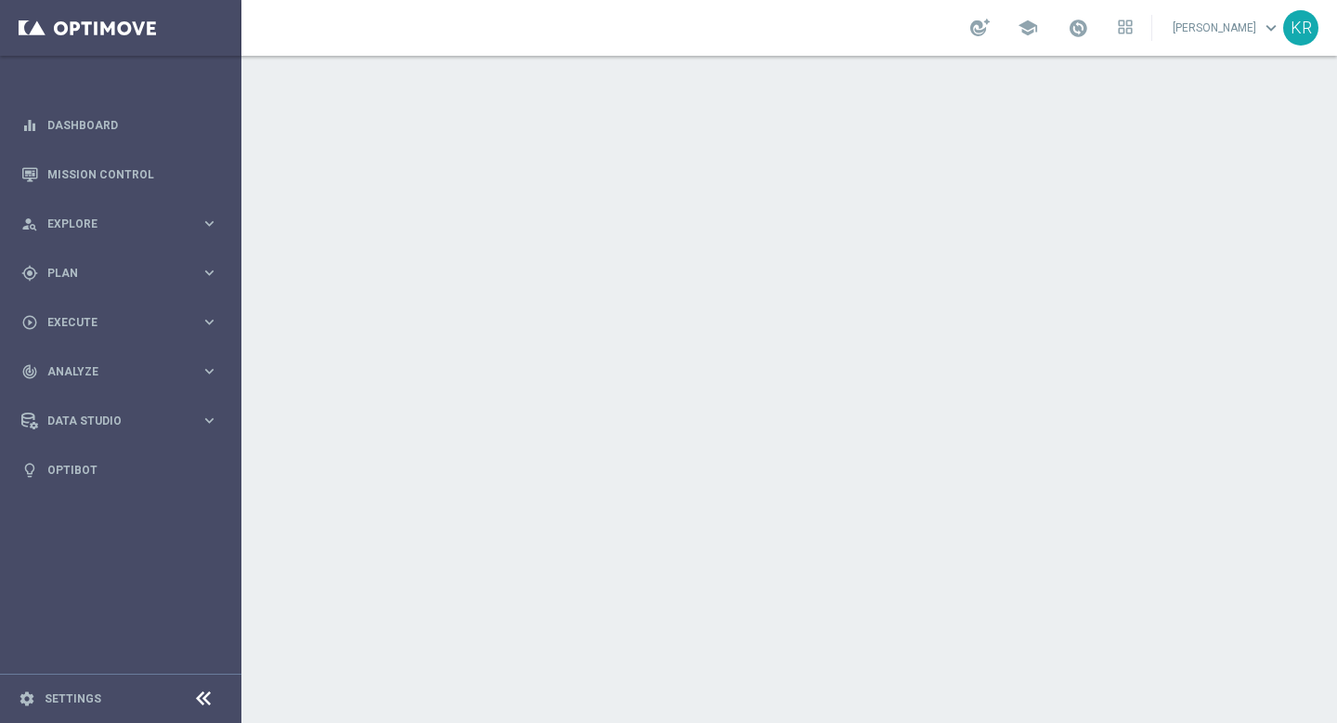 The image size is (1337, 723). What do you see at coordinates (120, 371) in the screenshot?
I see `div: track_changes Analyze keyboard_arrow_right` at bounding box center [120, 371].